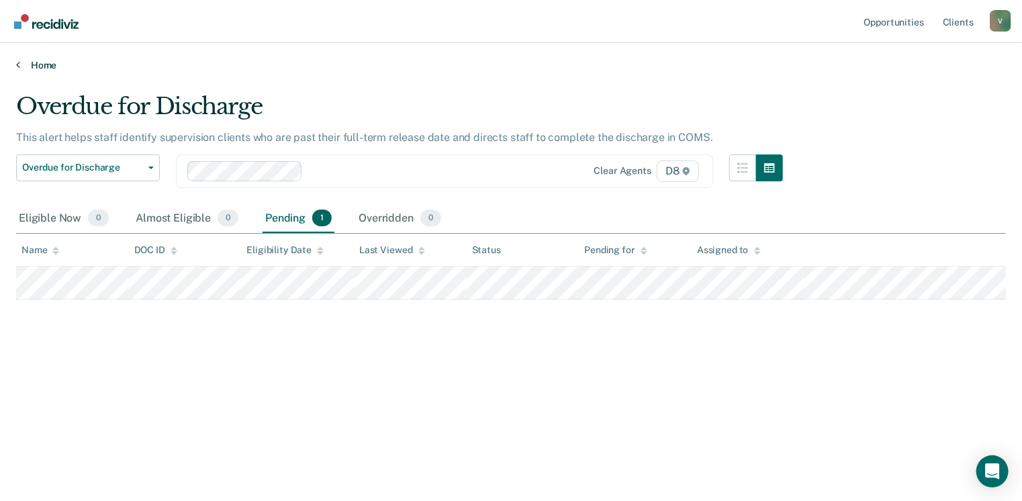 This screenshot has height=501, width=1022. Describe the element at coordinates (622, 171) in the screenshot. I see `div: Clear agents` at that location.